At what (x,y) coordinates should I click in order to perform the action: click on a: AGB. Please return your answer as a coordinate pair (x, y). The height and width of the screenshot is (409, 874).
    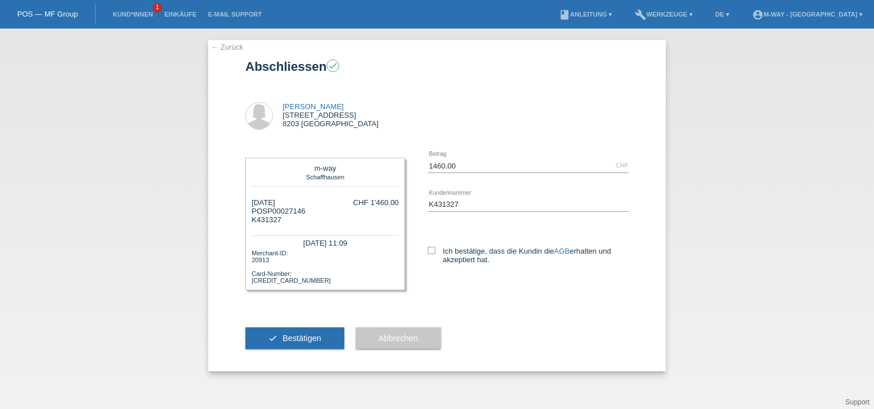
    Looking at the image, I should click on (562, 251).